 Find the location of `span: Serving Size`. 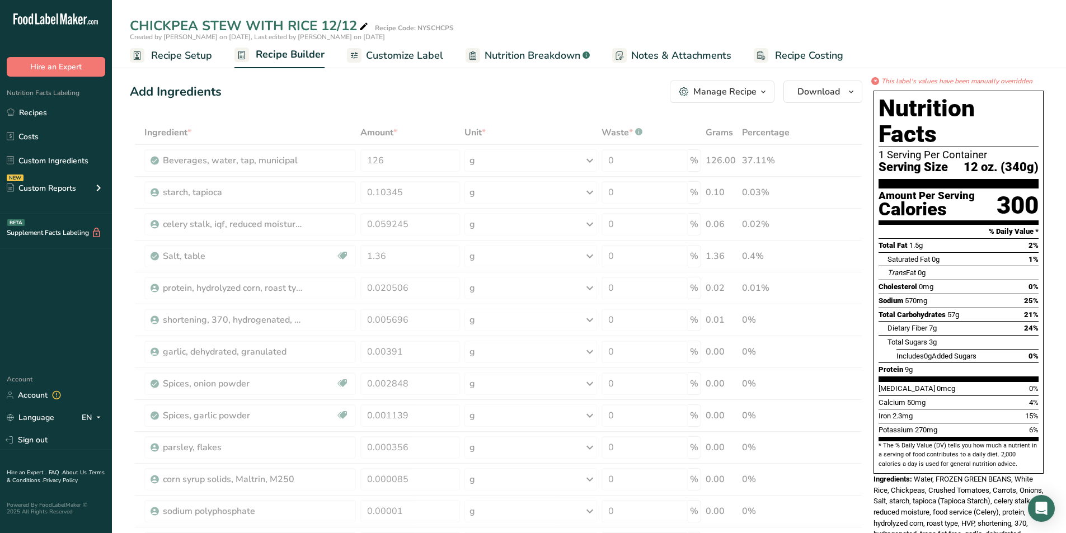

span: Serving Size is located at coordinates (913, 167).